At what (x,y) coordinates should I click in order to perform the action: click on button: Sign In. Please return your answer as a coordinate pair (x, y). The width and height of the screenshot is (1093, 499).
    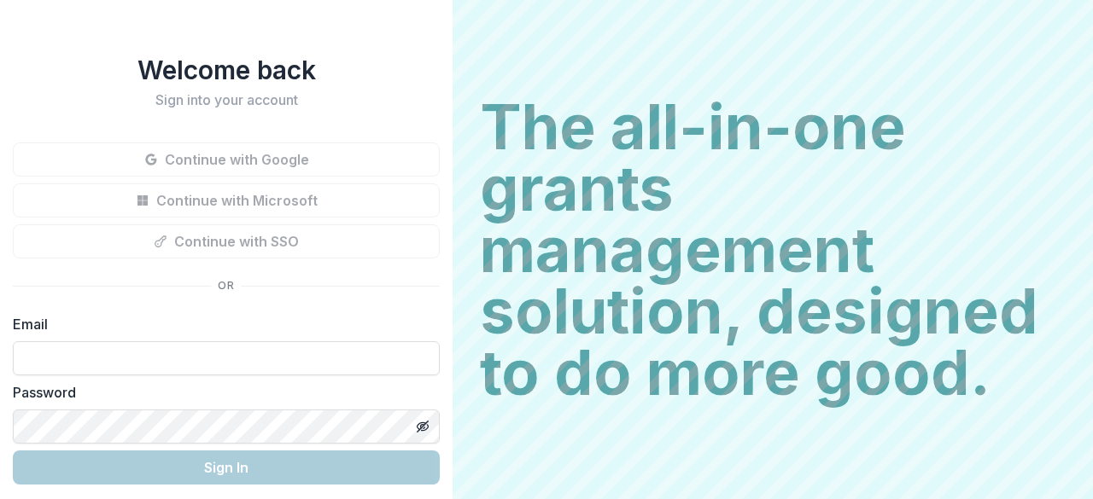
    Looking at the image, I should click on (226, 468).